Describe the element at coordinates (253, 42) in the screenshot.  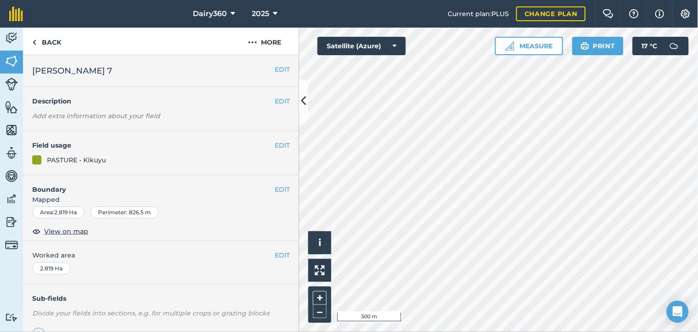
I see `img: svg+xml;base64,PHN2ZyB4bWxucz0iaHR0cDovL3d3dy53My5vcmcvMjAwMC9zdmciIHdpZHRoPSIyMCIgaGVpZ2h0PSIyNC...` at that location.